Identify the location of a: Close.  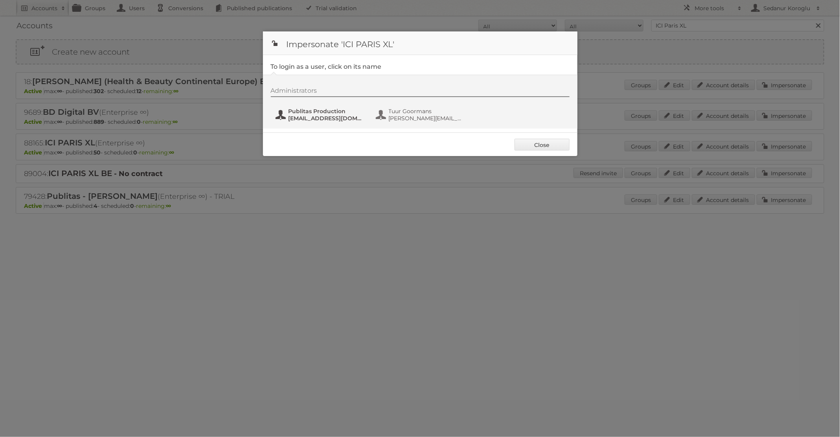
(542, 145).